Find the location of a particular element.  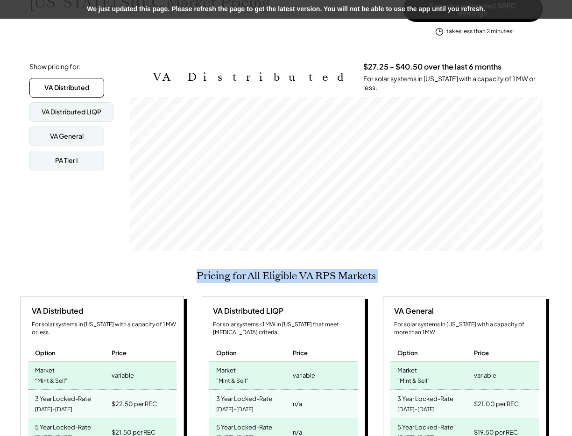

h2: Pricing for All Eligible VA RPS Markets is located at coordinates (286, 276).